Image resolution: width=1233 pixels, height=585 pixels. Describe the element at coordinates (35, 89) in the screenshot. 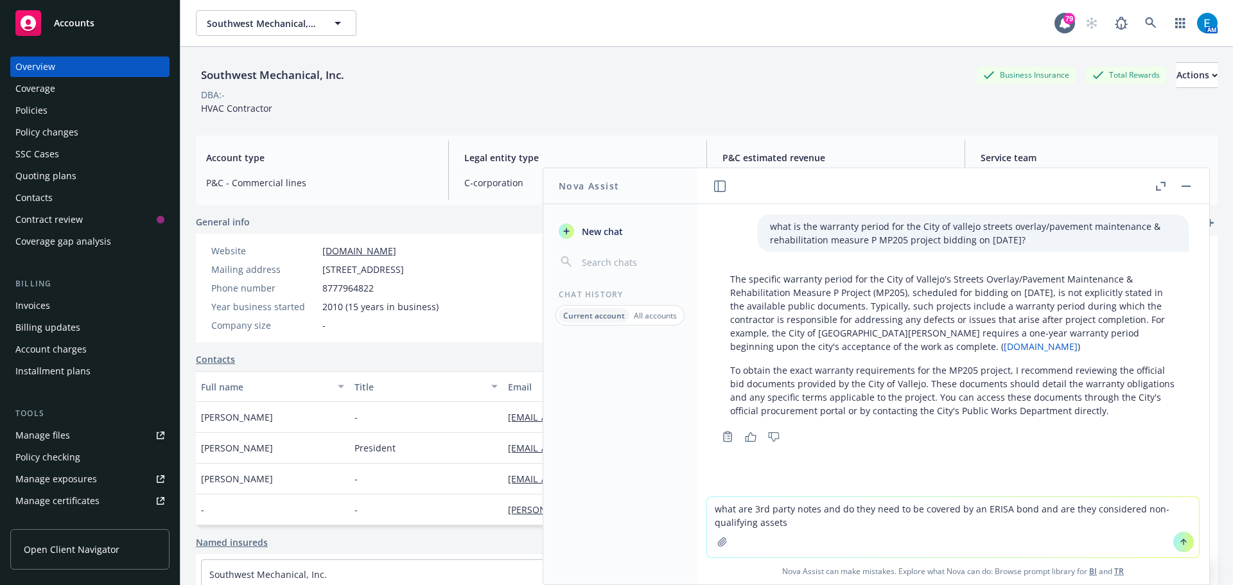

I see `div: Coverage` at that location.